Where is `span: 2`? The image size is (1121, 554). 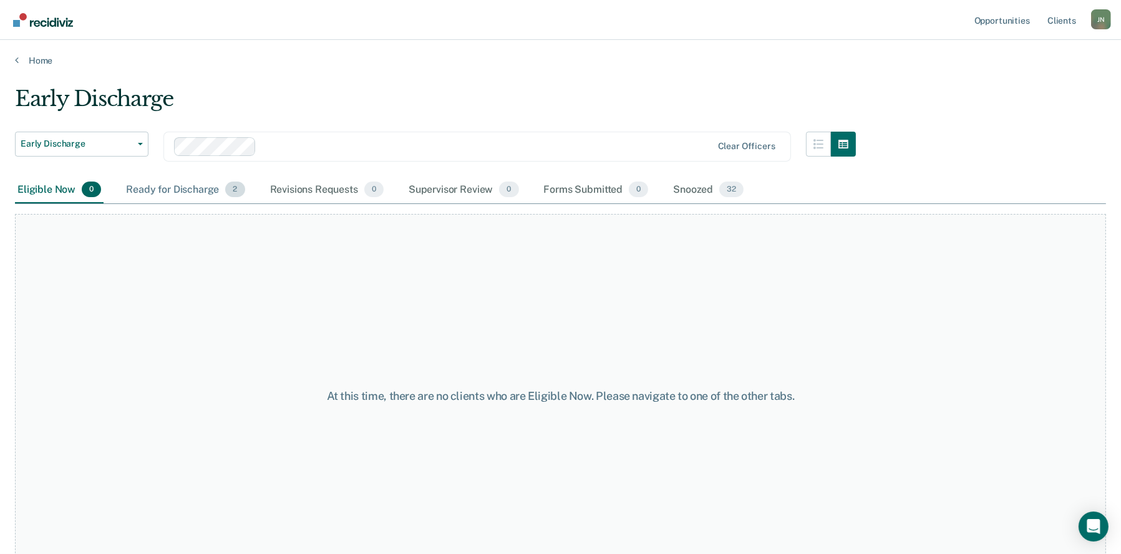 span: 2 is located at coordinates (234, 190).